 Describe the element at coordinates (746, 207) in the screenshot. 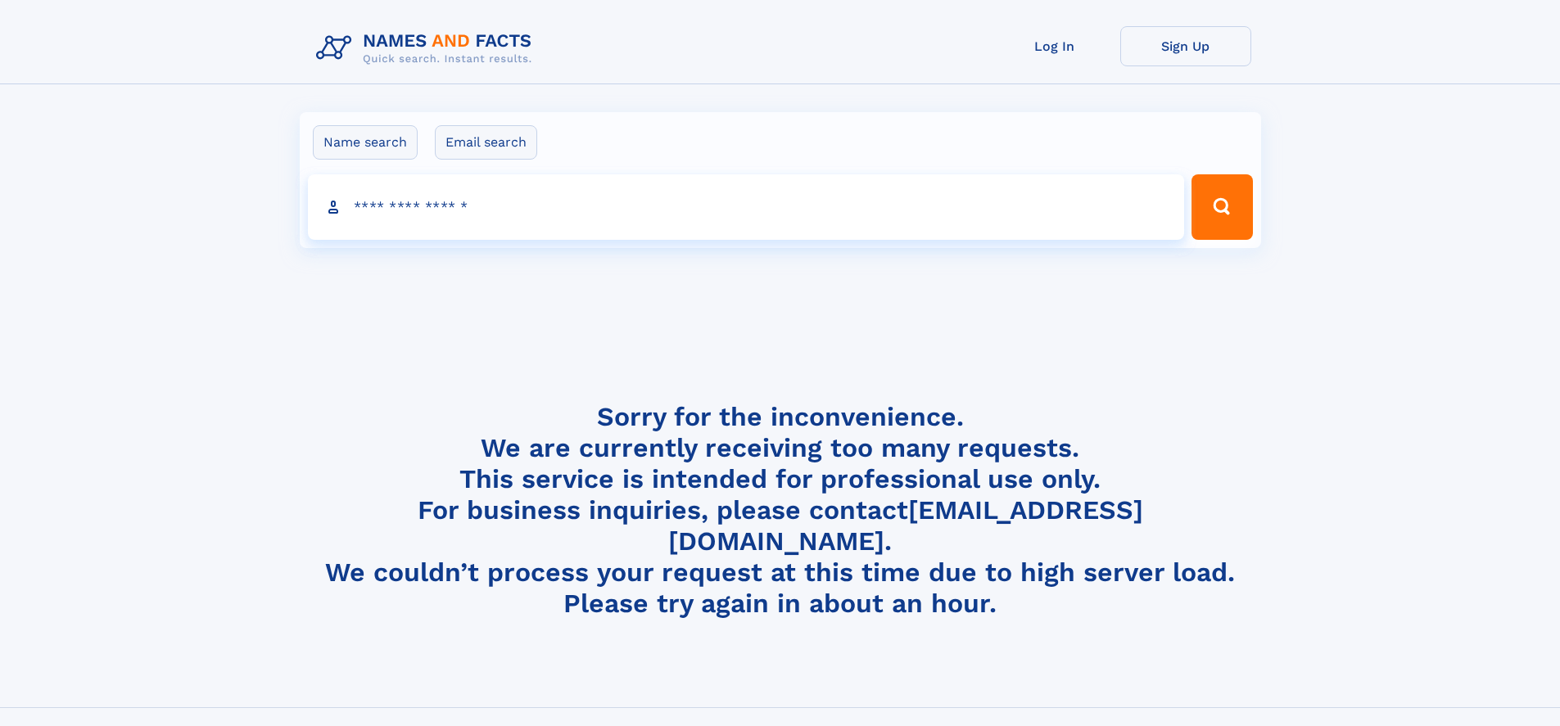

I see `input: search input` at that location.